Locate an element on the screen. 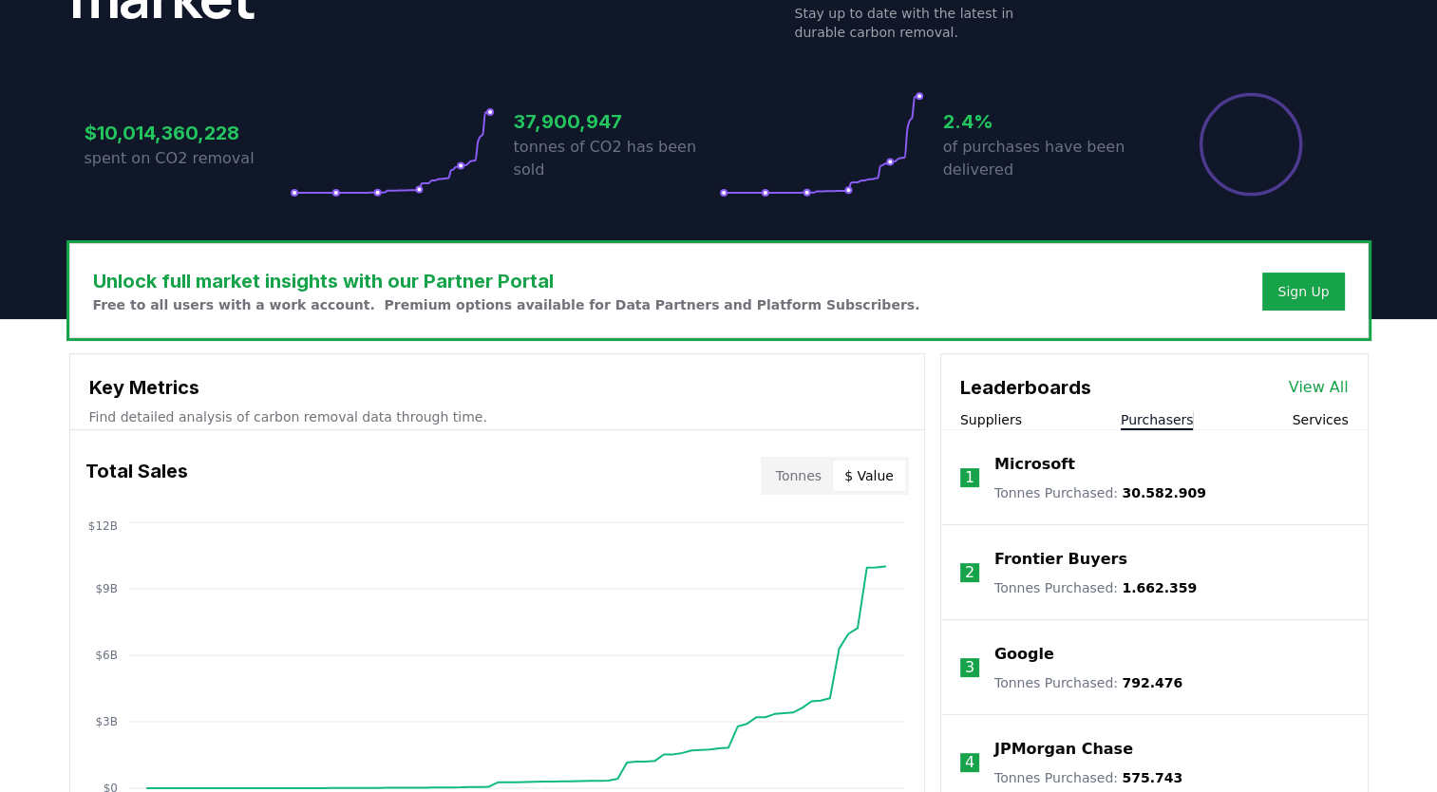 The width and height of the screenshot is (1437, 792). a: Microsoft is located at coordinates (1034, 464).